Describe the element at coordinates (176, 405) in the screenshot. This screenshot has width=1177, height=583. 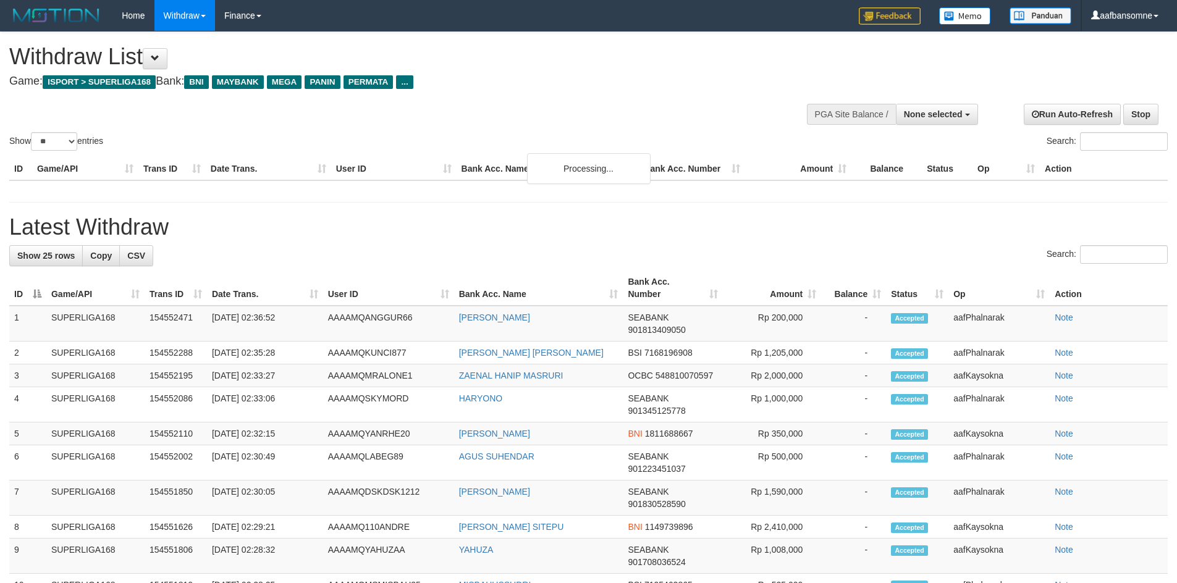
I see `td: 154552086` at that location.